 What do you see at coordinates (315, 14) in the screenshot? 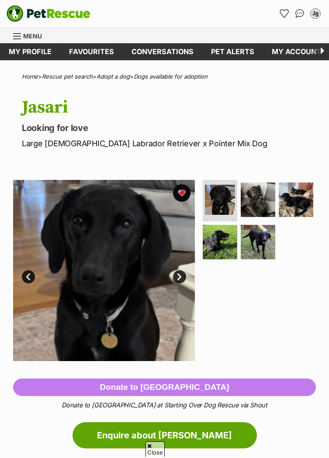
I see `div: Jg` at bounding box center [315, 14].